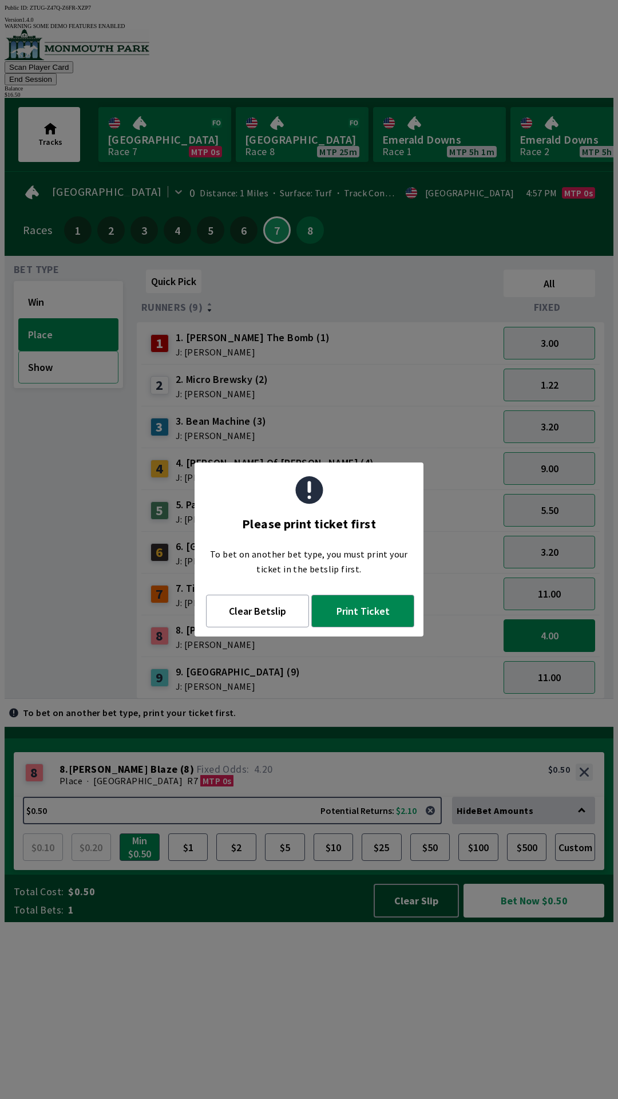 This screenshot has width=618, height=1099. Describe the element at coordinates (363, 611) in the screenshot. I see `span: Print Ticket` at that location.